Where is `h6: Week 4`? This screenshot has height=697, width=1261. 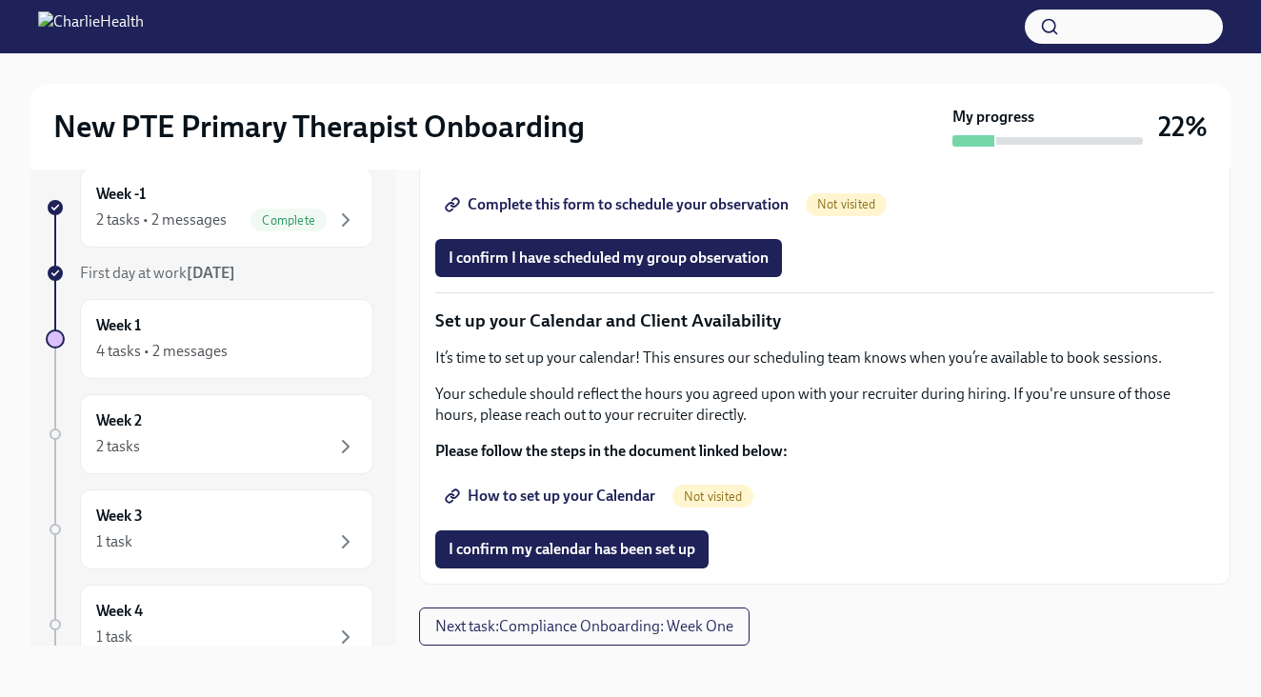 h6: Week 4 is located at coordinates (119, 611).